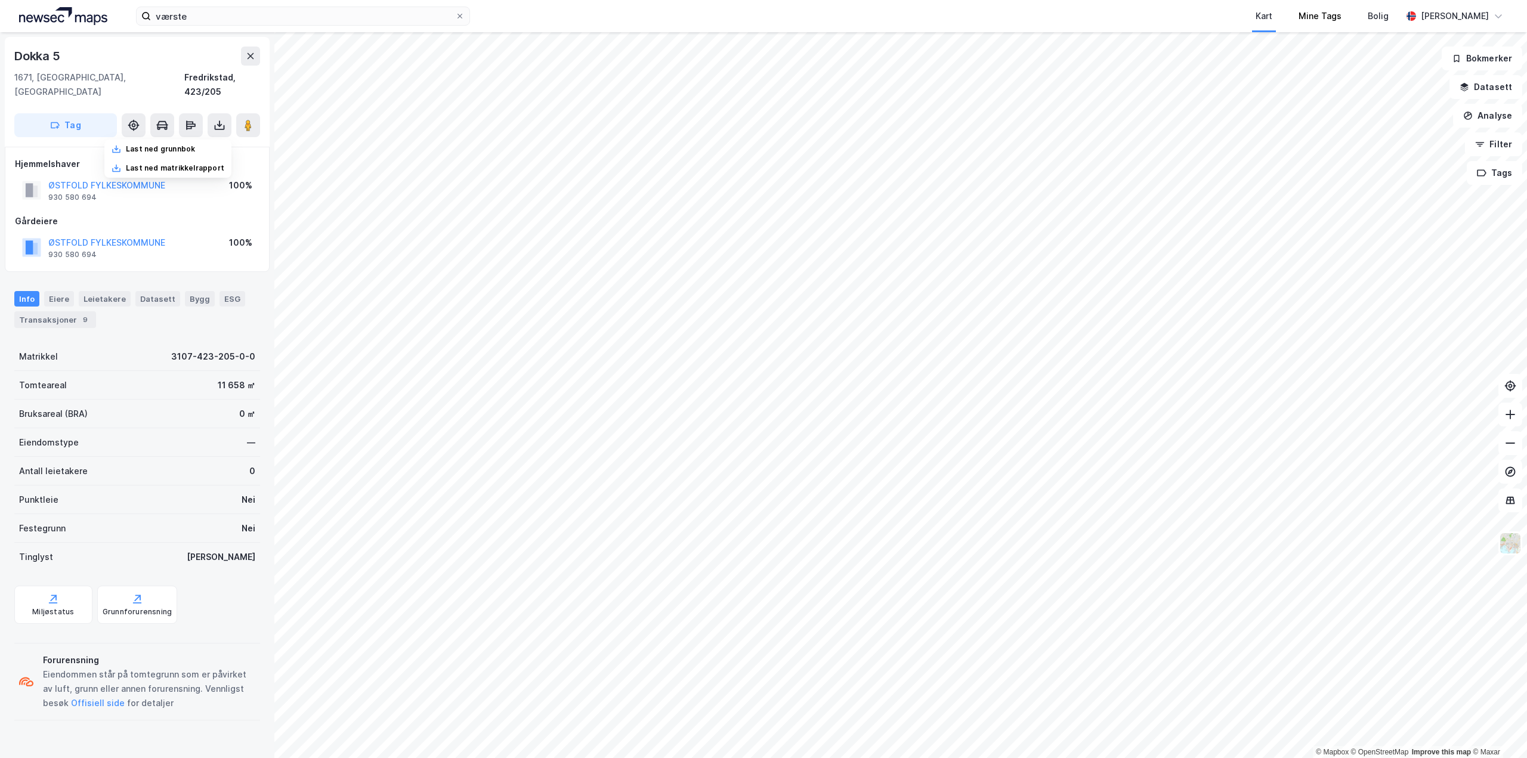  I want to click on div: 11 658 ㎡, so click(236, 385).